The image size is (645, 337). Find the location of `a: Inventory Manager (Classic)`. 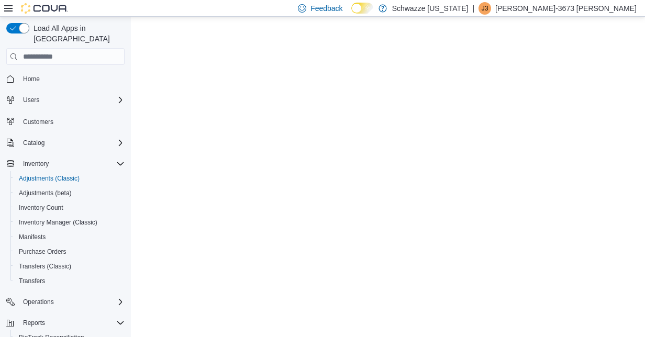

a: Inventory Manager (Classic) is located at coordinates (58, 223).